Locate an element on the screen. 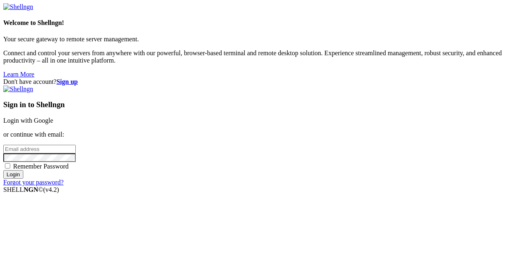 Image resolution: width=524 pixels, height=272 pixels. div: Don't have account? is located at coordinates (262, 82).